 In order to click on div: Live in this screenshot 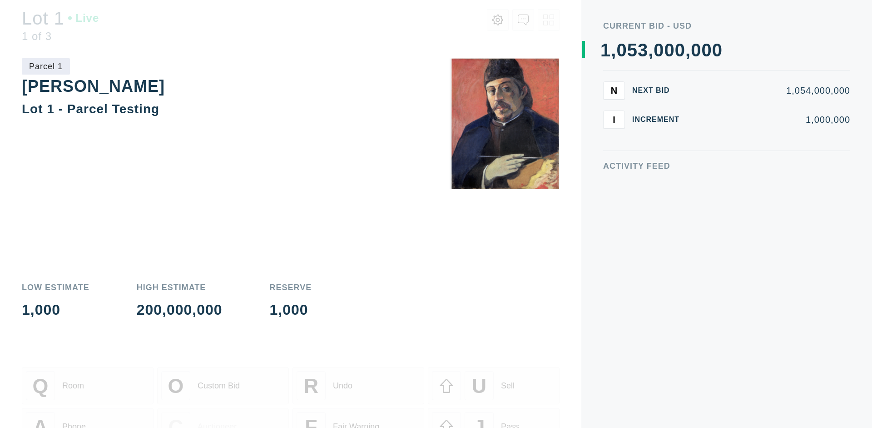, I will do `click(84, 31)`.